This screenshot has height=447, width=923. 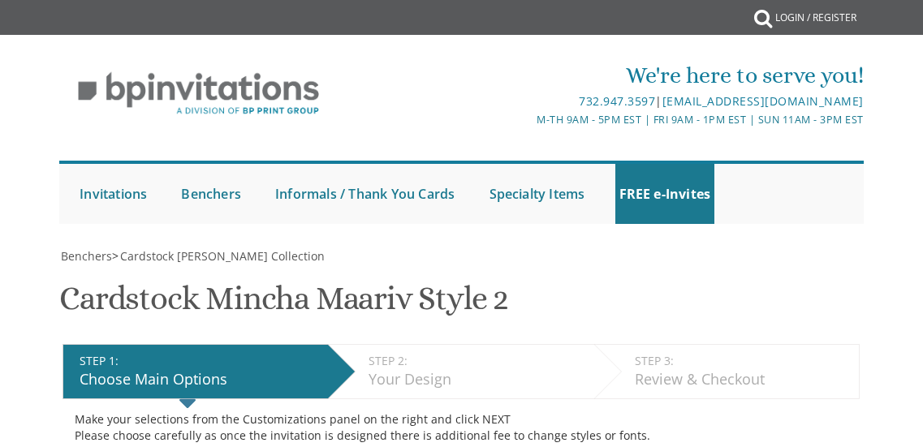 What do you see at coordinates (365, 194) in the screenshot?
I see `a: Informals / Thank You Cards` at bounding box center [365, 194].